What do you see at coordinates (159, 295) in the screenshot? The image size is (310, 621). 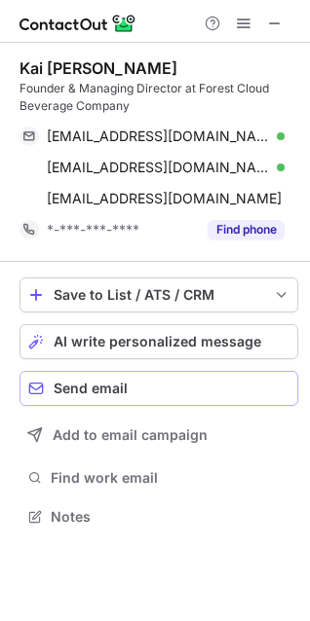 I see `div: Save to List / ATS / CRM` at bounding box center [159, 295].